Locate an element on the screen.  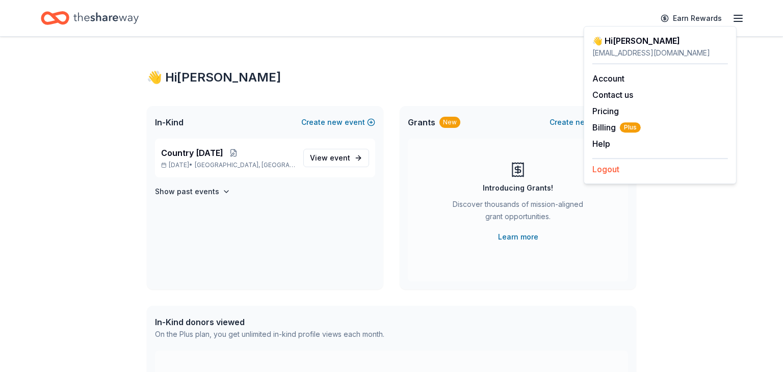
div: On the Plus plan, you get unlimited in-kind profile views each month. is located at coordinates (270, 334).